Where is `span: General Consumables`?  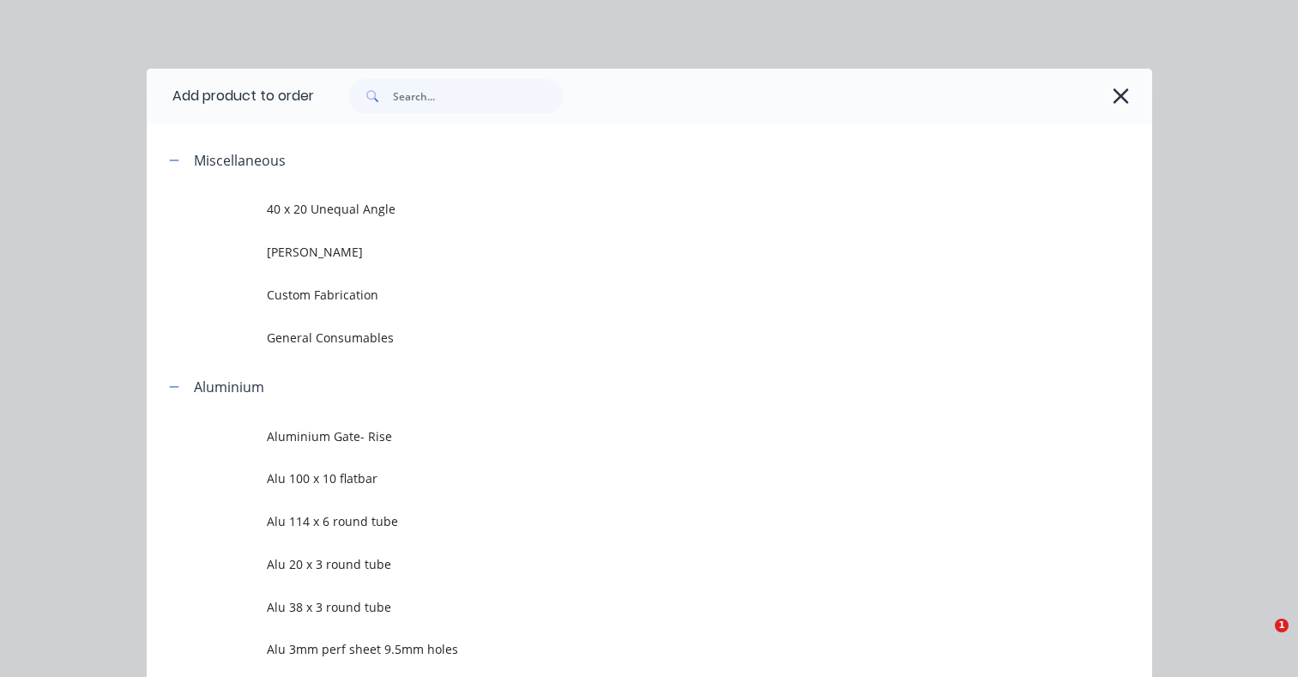 span: General Consumables is located at coordinates (620, 337).